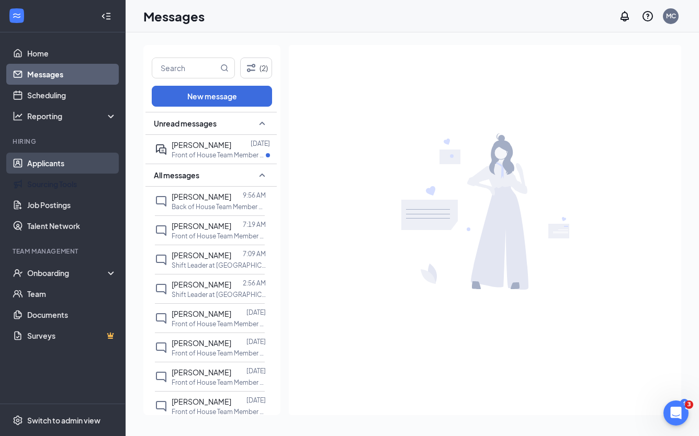 The height and width of the screenshot is (436, 699). Describe the element at coordinates (185, 68) in the screenshot. I see `input: Search` at that location.